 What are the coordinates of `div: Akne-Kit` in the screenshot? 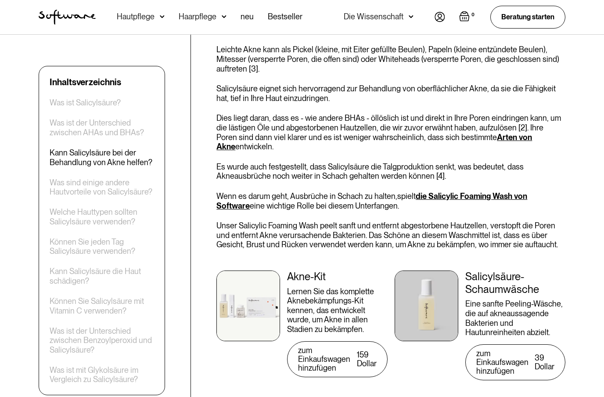 It's located at (337, 276).